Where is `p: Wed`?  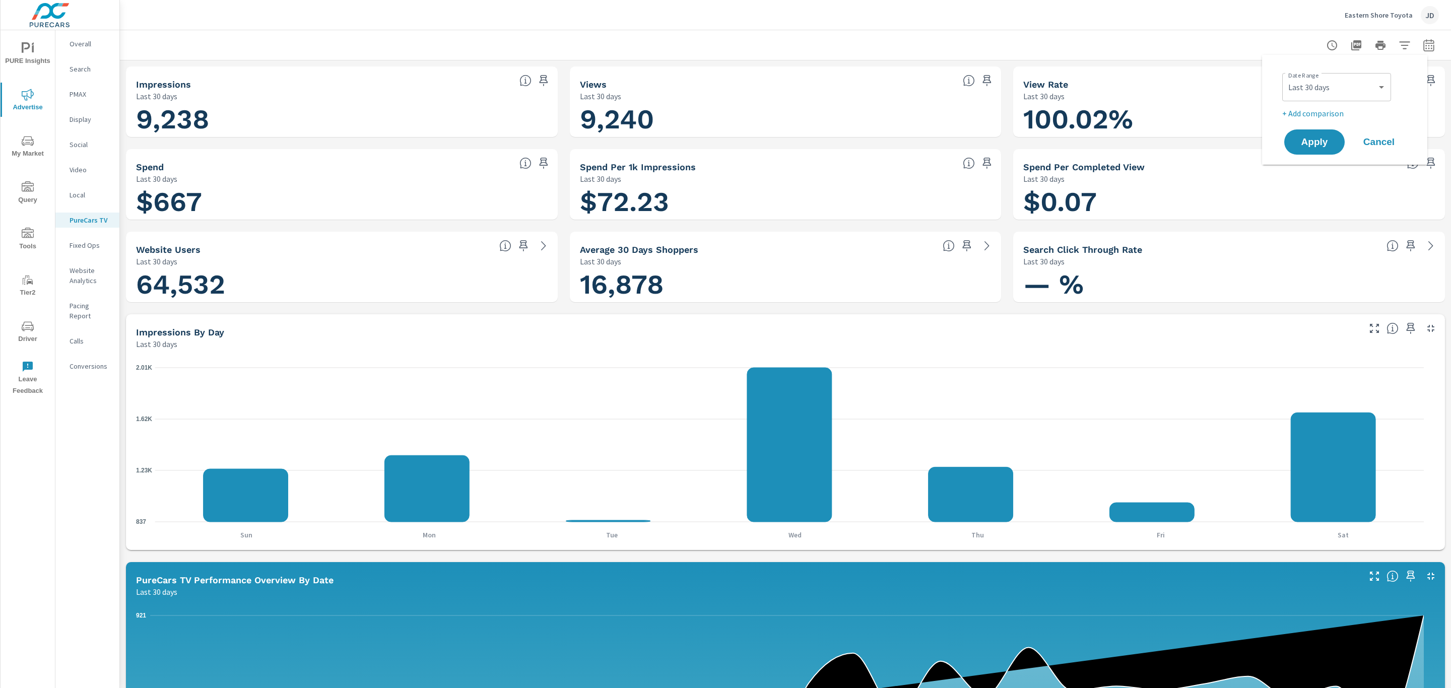 p: Wed is located at coordinates (795, 535).